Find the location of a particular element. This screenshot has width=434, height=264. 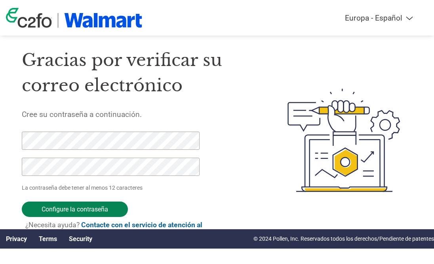

p: © 2024 Pollen, Inc. Reservados todos los derechos/Pendiente de patentes is located at coordinates (344, 239).